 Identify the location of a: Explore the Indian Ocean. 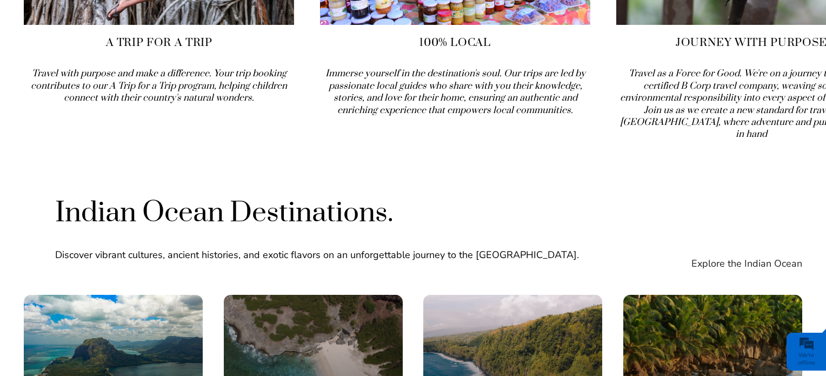
(746, 263).